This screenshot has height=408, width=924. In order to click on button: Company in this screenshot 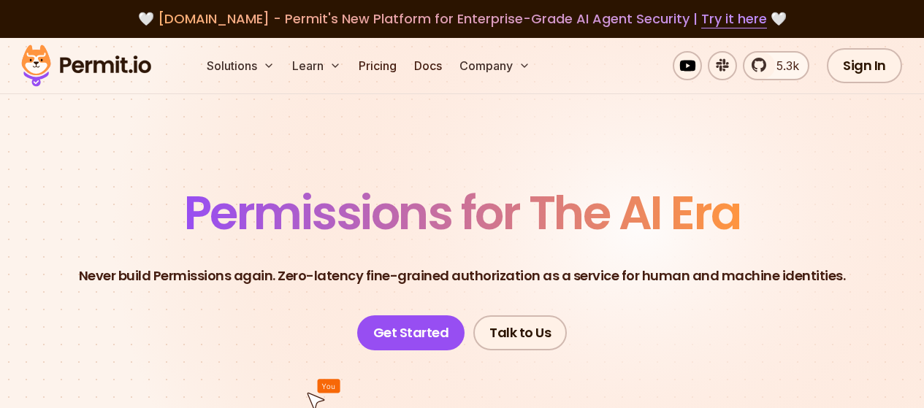, I will do `click(495, 66)`.